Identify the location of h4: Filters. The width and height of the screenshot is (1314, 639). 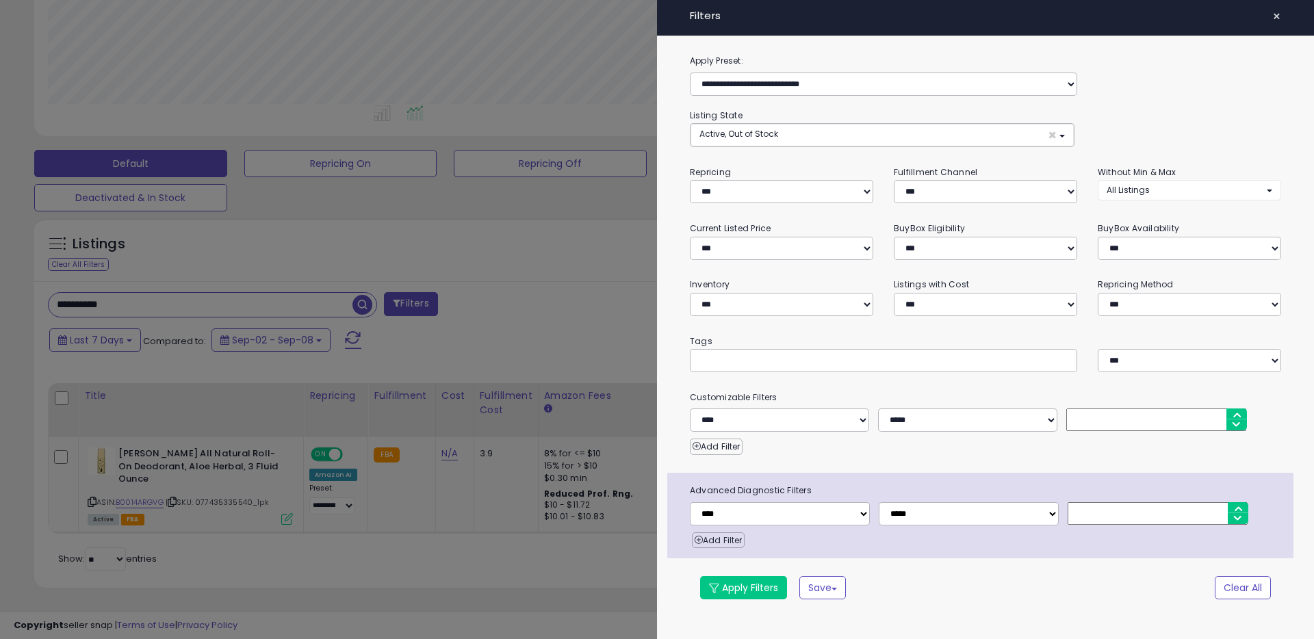
(985, 16).